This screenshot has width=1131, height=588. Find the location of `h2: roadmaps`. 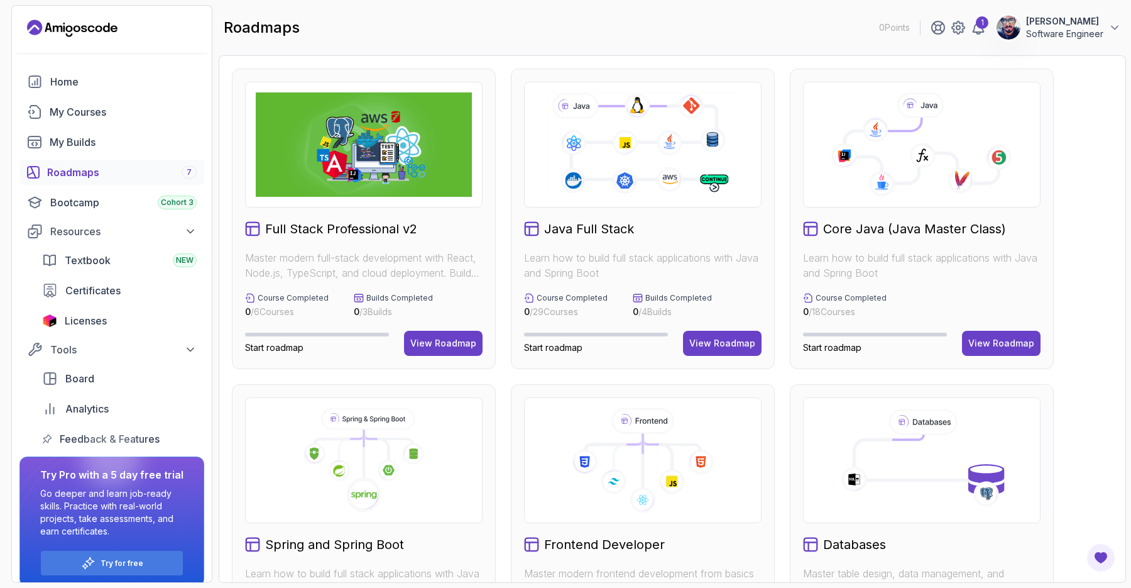

h2: roadmaps is located at coordinates (261, 28).